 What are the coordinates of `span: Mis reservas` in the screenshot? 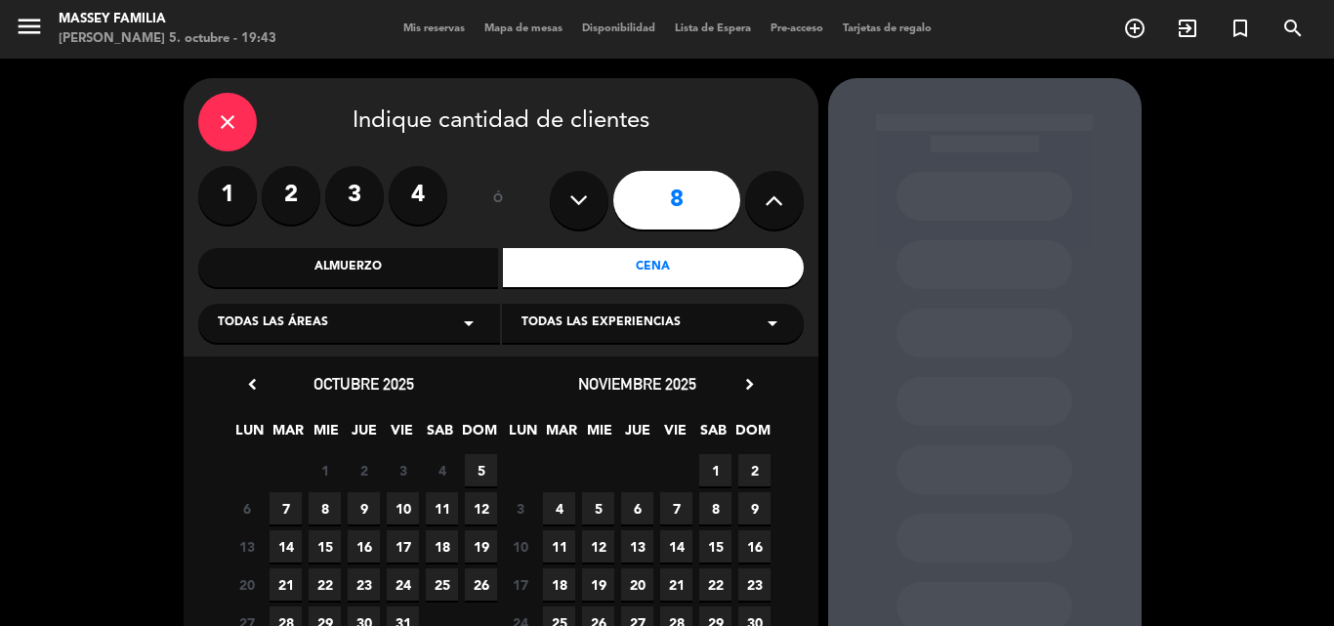 It's located at (434, 28).